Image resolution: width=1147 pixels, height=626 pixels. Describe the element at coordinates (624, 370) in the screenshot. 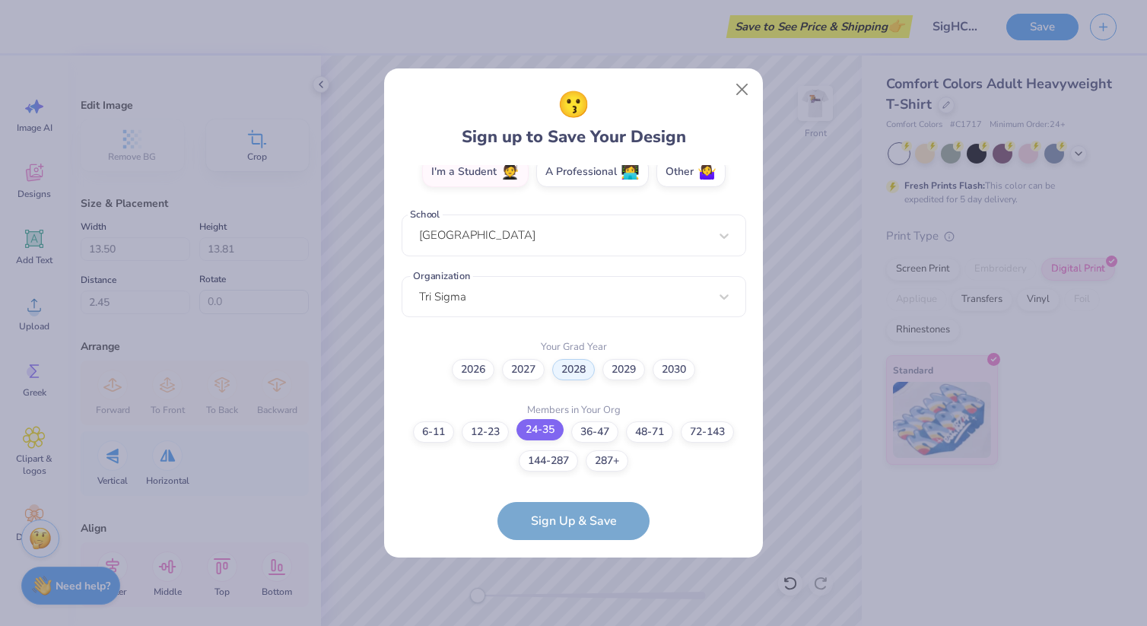

I see `label: 2029` at that location.